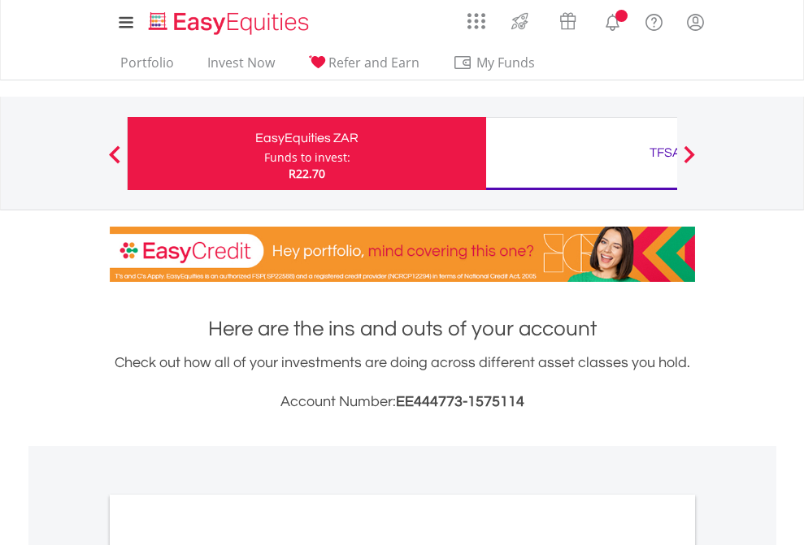  Describe the element at coordinates (147, 67) in the screenshot. I see `a: Portfolio` at that location.